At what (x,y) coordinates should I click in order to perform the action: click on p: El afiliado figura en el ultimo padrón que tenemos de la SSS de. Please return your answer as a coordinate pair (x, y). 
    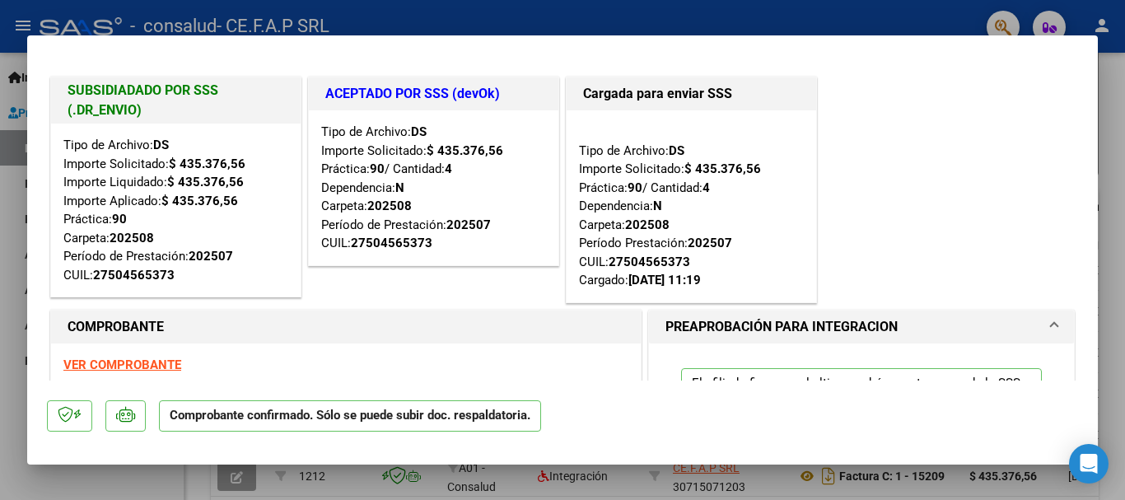
    Looking at the image, I should click on (862, 399).